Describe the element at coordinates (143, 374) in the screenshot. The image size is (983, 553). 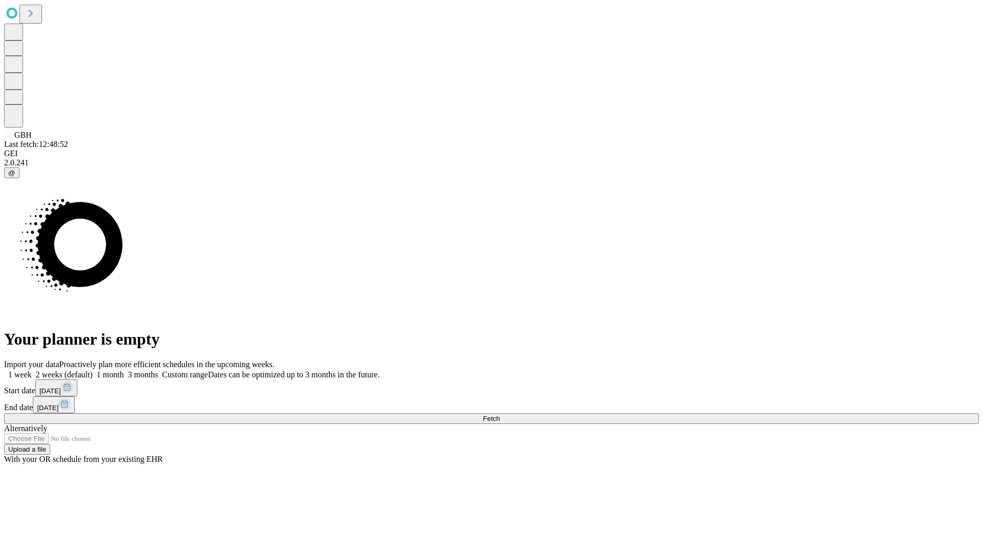
I see `span: 3 months` at that location.